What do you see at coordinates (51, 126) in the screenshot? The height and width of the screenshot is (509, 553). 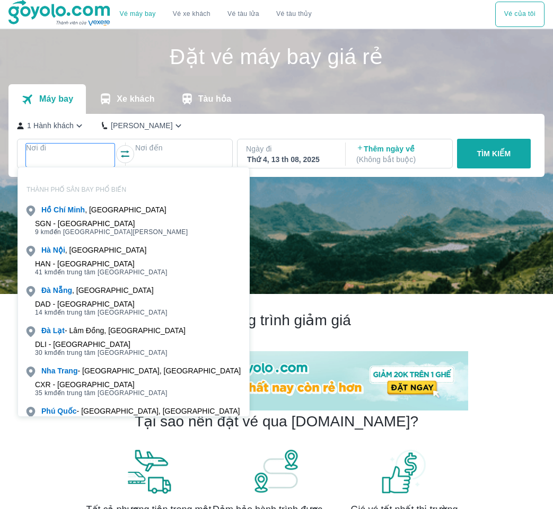 I see `button: 1 Hành khách` at bounding box center [51, 126].